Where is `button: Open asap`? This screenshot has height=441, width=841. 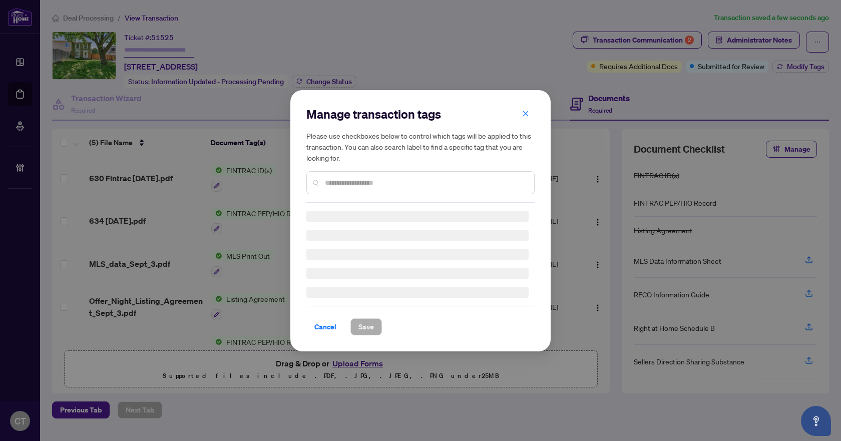 button: Open asap is located at coordinates (816, 421).